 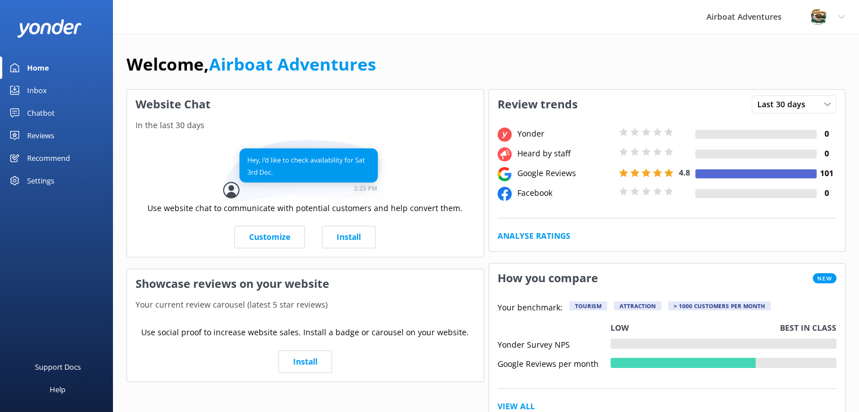 I want to click on div: Support Docs, so click(x=58, y=367).